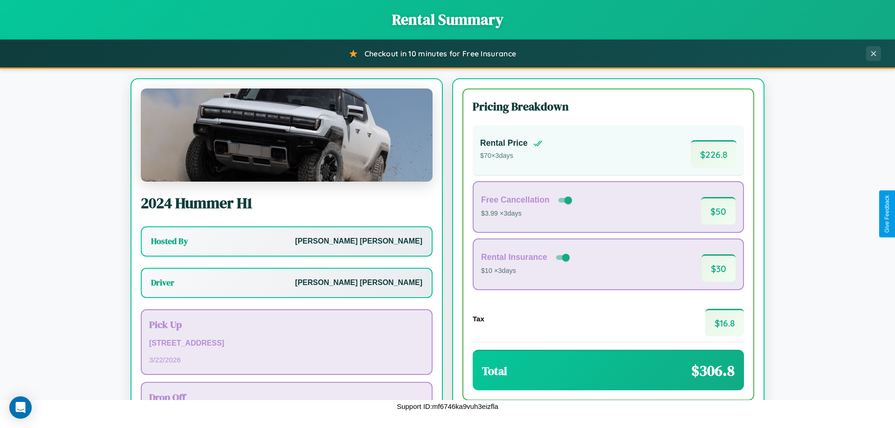  Describe the element at coordinates (718, 268) in the screenshot. I see `span: $ 30` at that location.